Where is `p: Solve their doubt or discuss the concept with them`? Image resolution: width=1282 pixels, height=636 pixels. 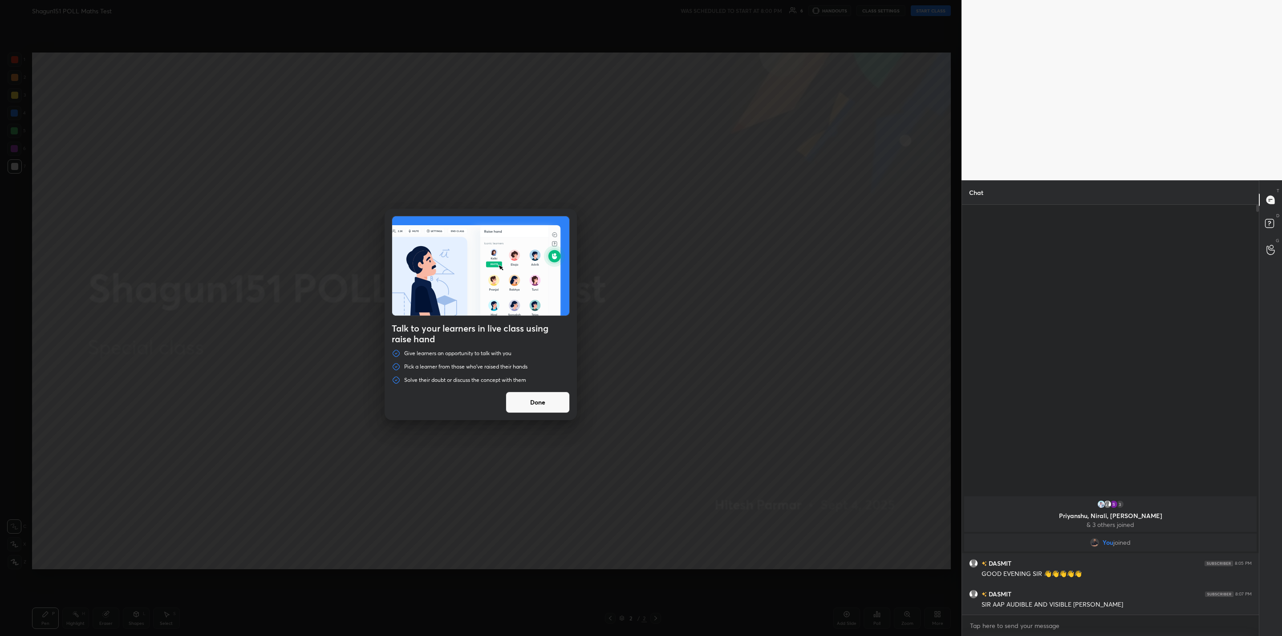 p: Solve their doubt or discuss the concept with them is located at coordinates (465, 380).